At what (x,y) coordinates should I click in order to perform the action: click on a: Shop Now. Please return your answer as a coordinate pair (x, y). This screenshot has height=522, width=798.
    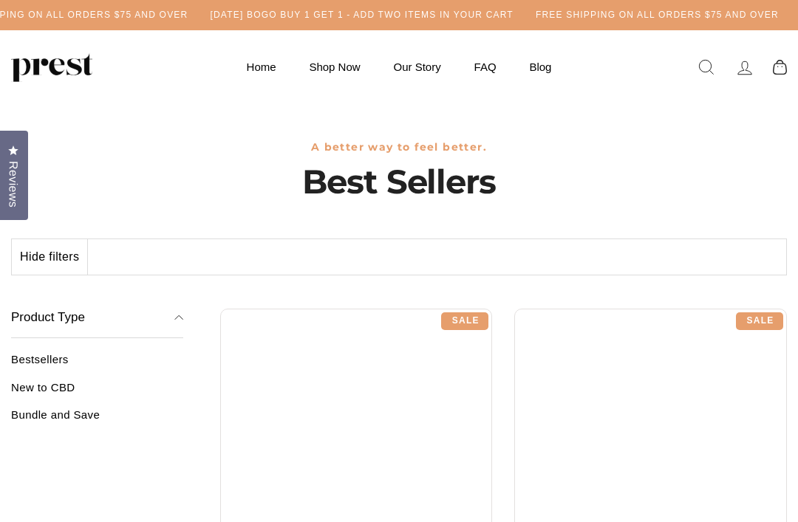
    Looking at the image, I should click on (334, 66).